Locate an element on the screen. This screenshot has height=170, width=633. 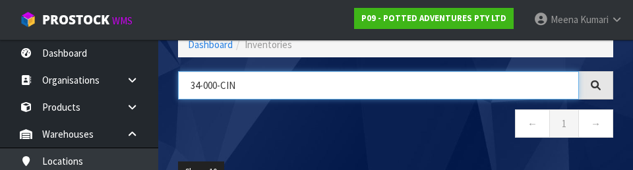
a: P09 - POTTED ADVENTURES PTY LTD is located at coordinates (434, 18).